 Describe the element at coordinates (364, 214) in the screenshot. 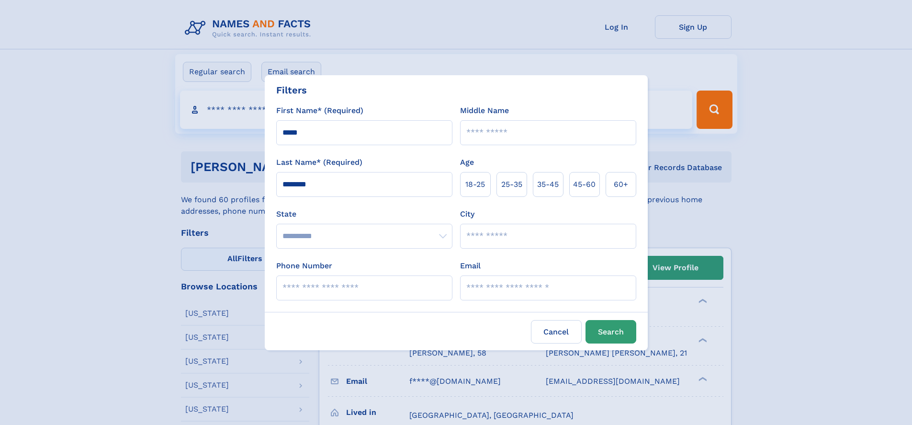

I see `label: State` at that location.